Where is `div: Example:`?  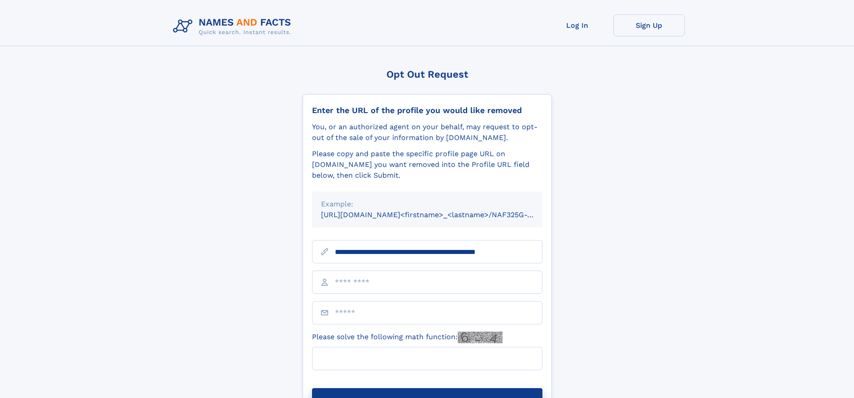 div: Example: is located at coordinates (427, 204).